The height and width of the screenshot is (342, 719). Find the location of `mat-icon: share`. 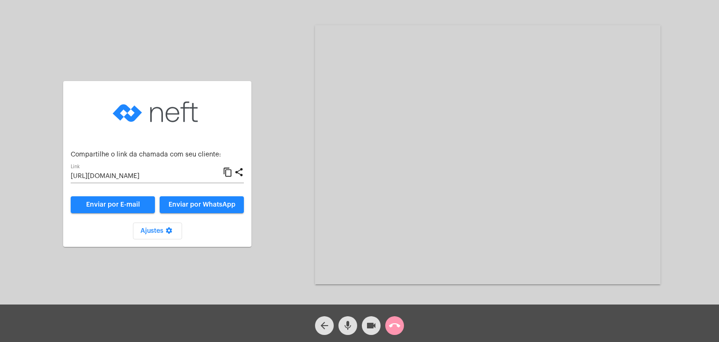

mat-icon: share is located at coordinates (239, 172).